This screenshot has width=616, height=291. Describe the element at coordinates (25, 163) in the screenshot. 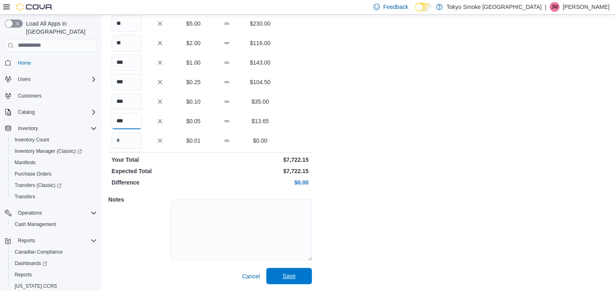

I see `span: Manifests` at that location.